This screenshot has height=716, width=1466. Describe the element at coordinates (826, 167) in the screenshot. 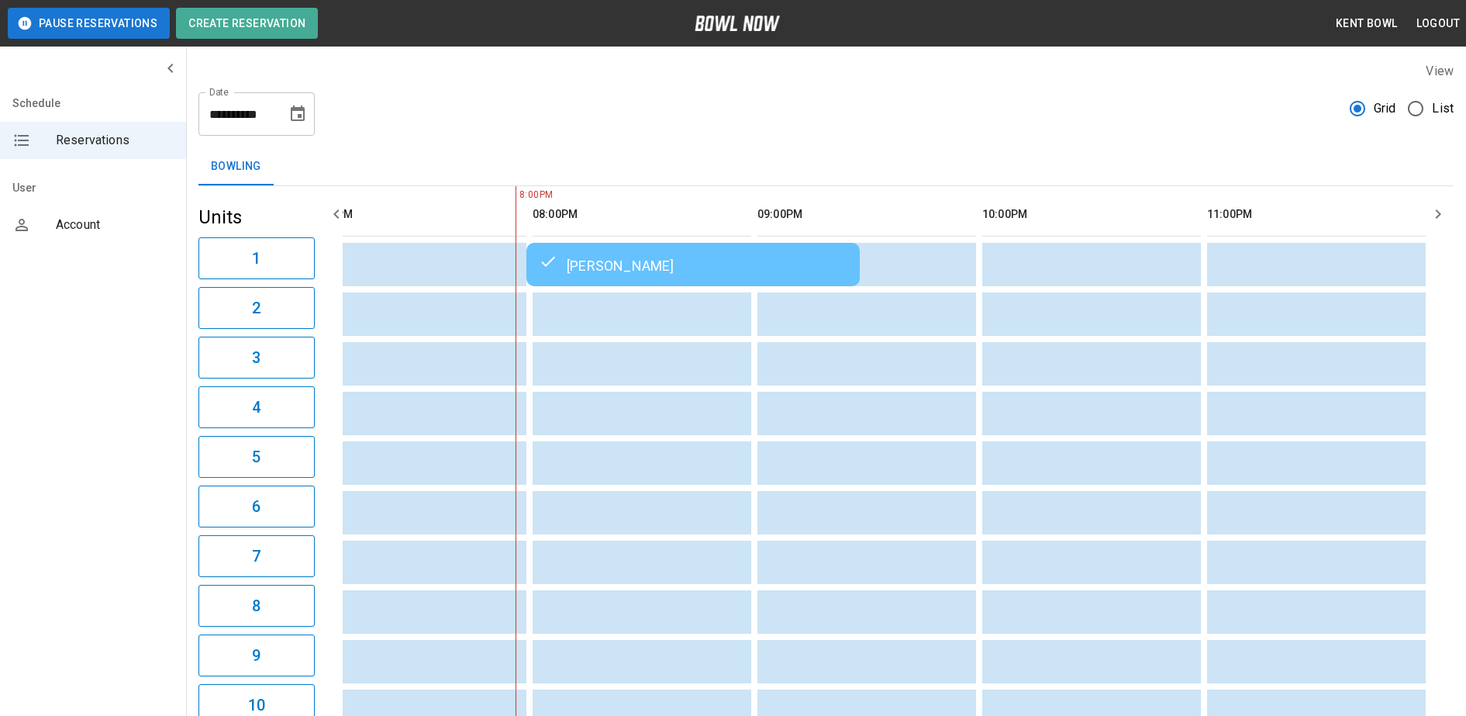

I see `div: inventory tabs` at that location.